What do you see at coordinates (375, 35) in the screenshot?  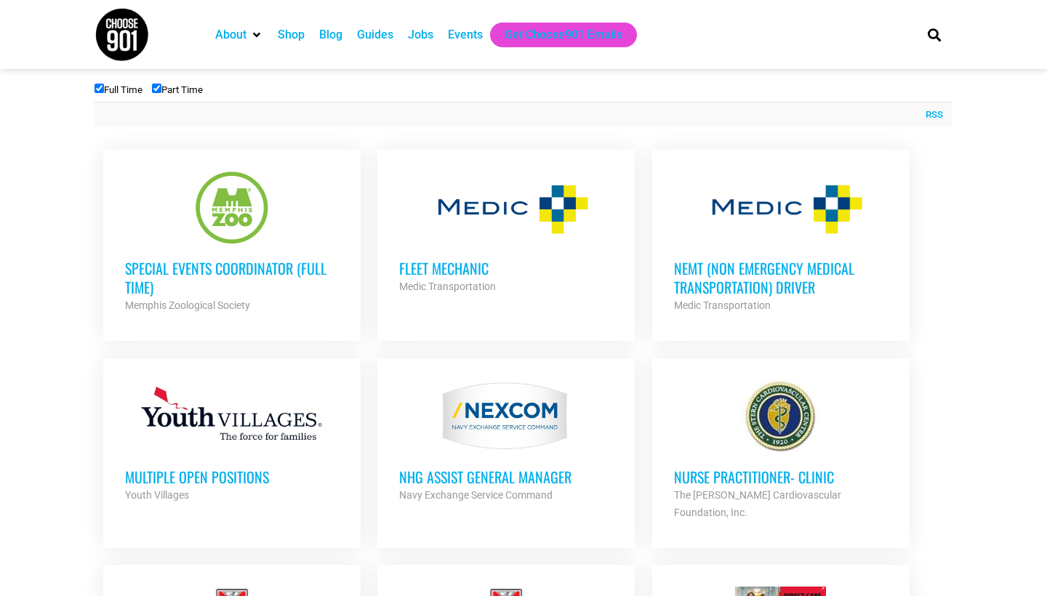 I see `a: Guides` at bounding box center [375, 35].